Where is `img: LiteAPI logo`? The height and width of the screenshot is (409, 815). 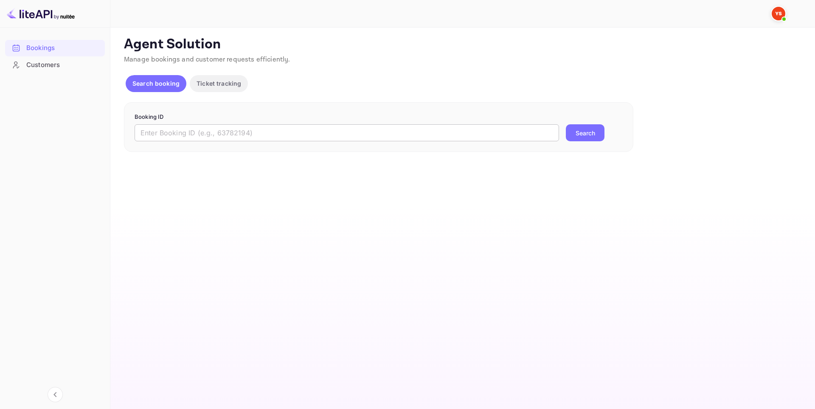 img: LiteAPI logo is located at coordinates (41, 14).